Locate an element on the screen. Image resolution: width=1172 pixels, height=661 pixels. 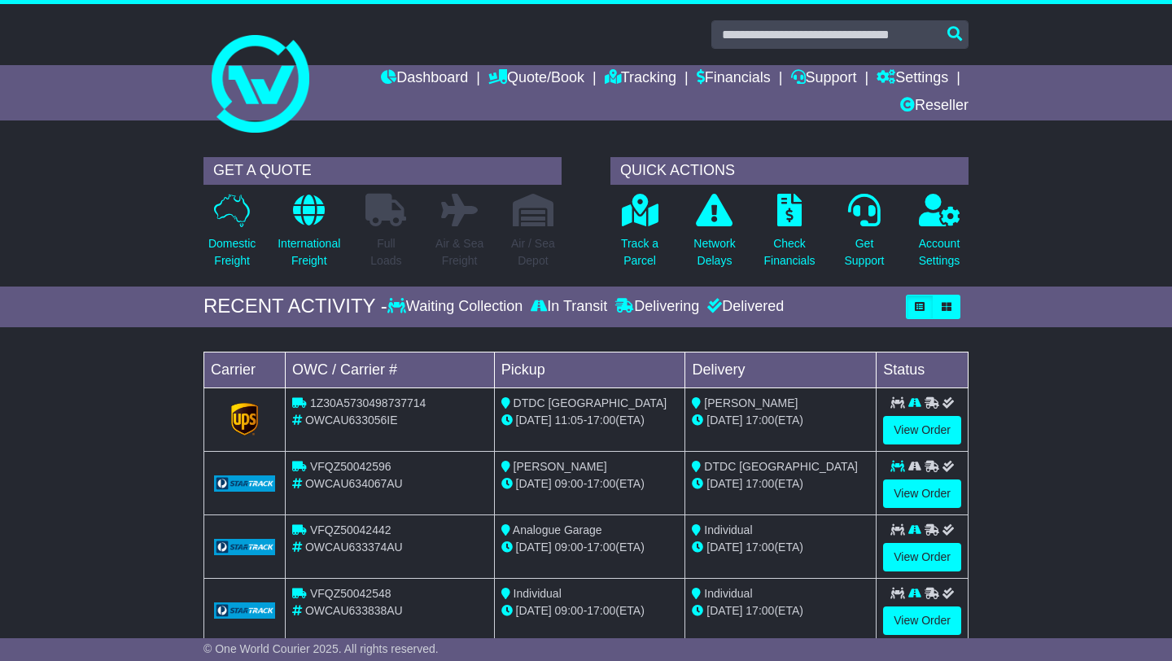
a: Tracking is located at coordinates (640, 79).